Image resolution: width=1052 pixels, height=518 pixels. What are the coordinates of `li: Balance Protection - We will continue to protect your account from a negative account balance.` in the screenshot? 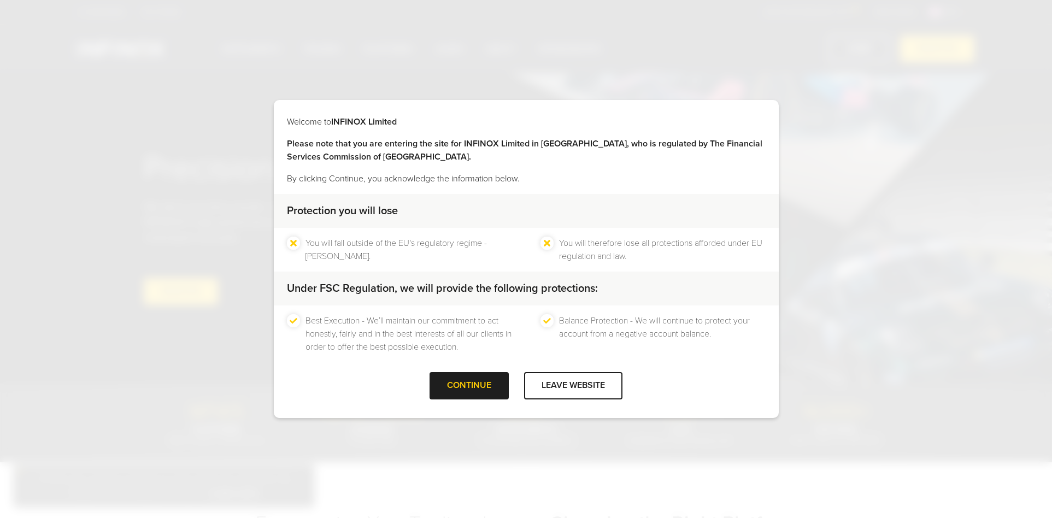 It's located at (662, 334).